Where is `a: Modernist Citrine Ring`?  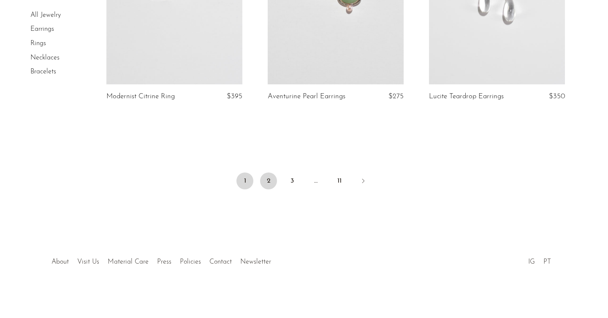
a: Modernist Citrine Ring is located at coordinates (141, 97).